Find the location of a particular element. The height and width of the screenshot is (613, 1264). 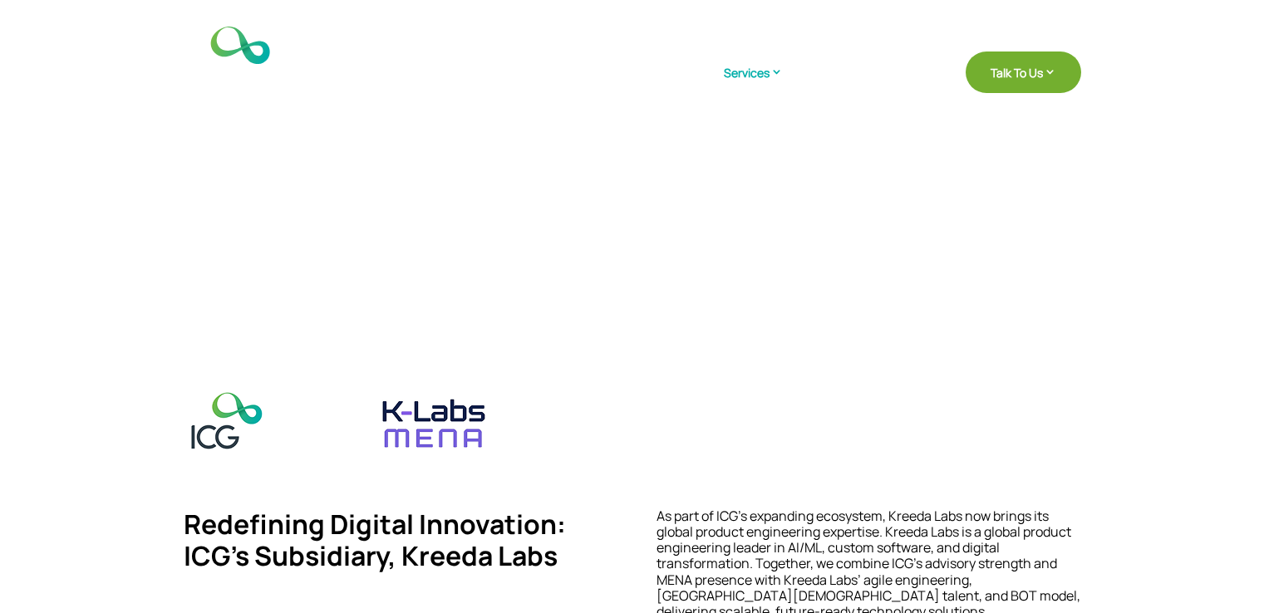

a: Insights is located at coordinates (856, 85).